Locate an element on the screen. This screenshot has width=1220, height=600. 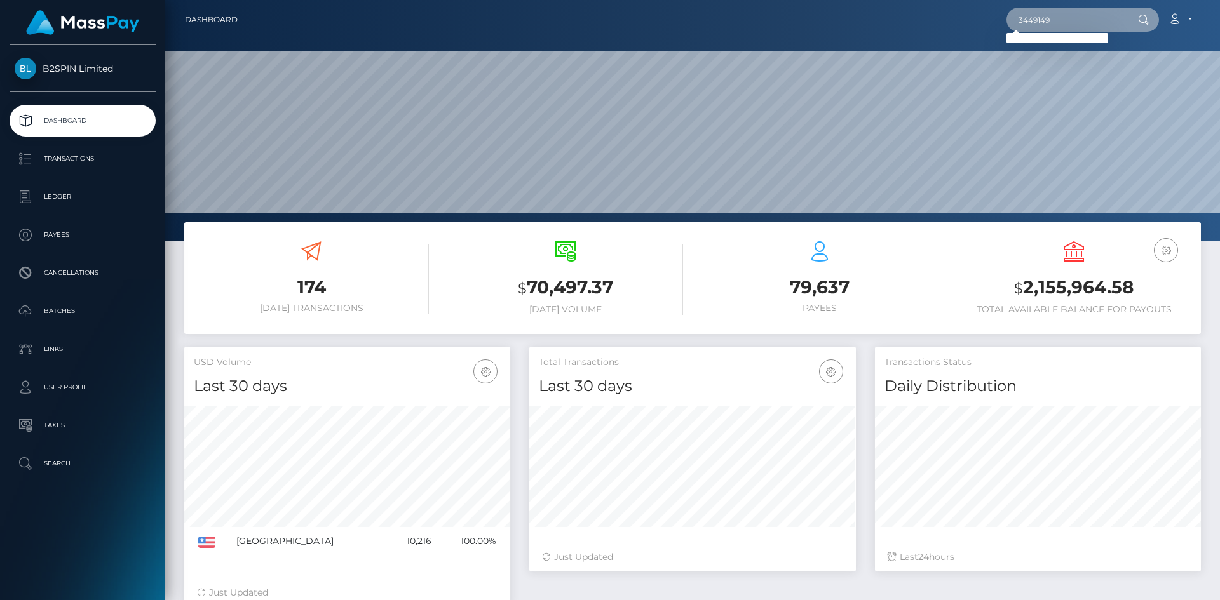
a: Ledger is located at coordinates (83, 197).